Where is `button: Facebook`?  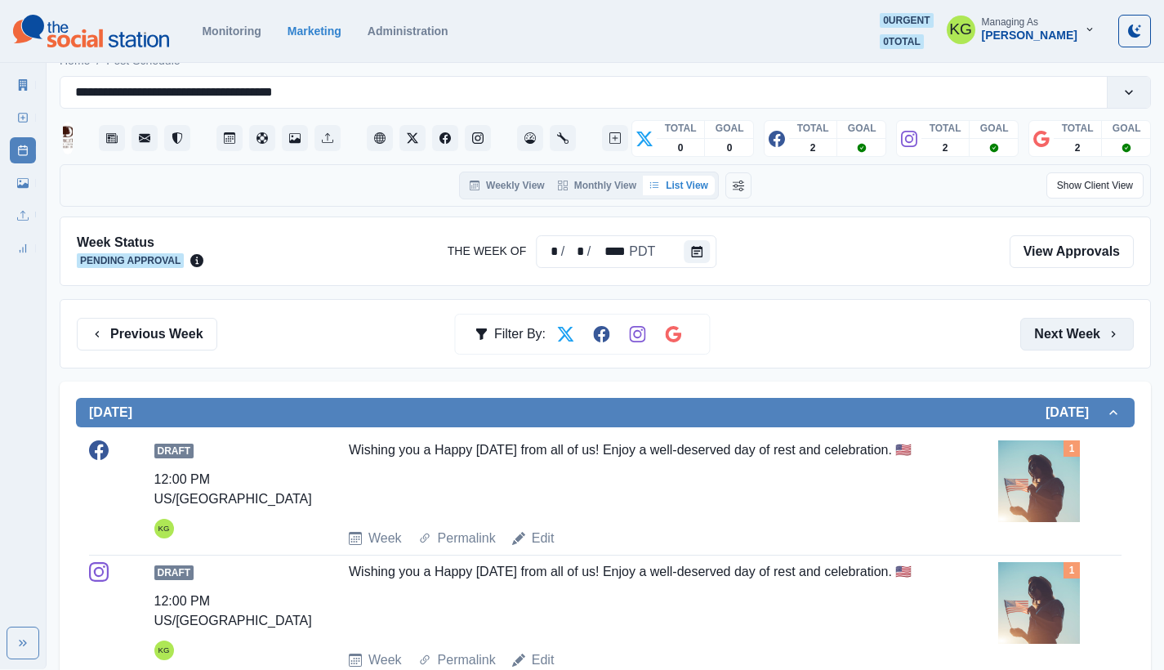 button: Facebook is located at coordinates (445, 138).